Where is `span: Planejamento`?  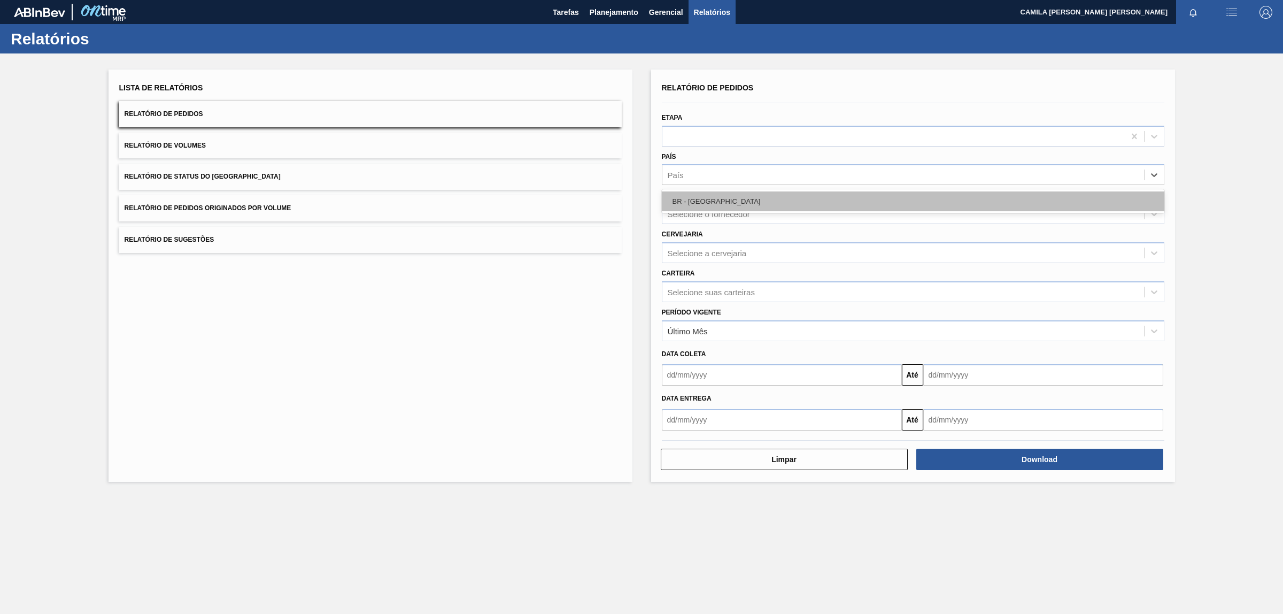 span: Planejamento is located at coordinates (614, 12).